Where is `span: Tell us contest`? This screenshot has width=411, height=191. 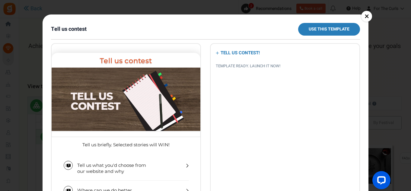 span: Tell us contest is located at coordinates (74, 17).